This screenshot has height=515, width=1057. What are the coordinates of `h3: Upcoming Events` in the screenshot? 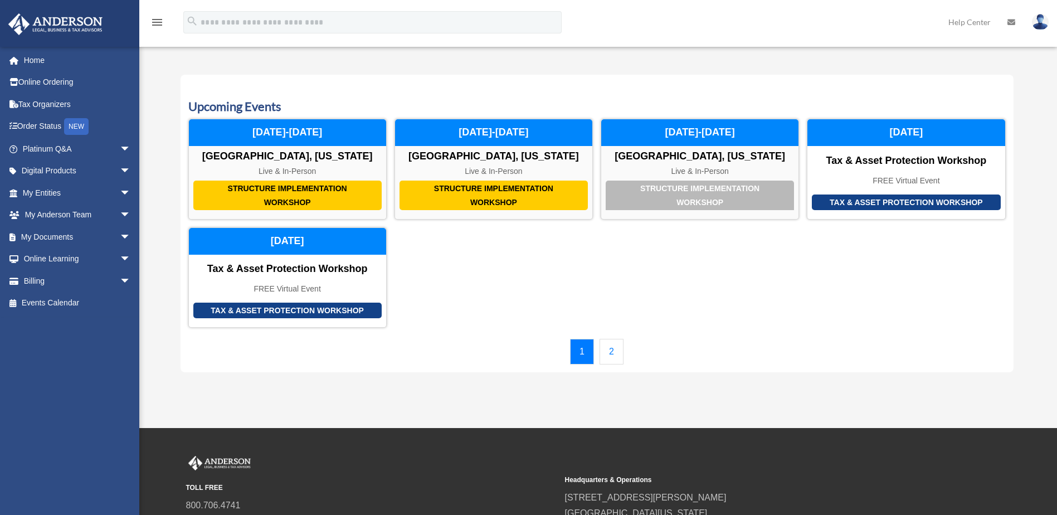 It's located at (597, 106).